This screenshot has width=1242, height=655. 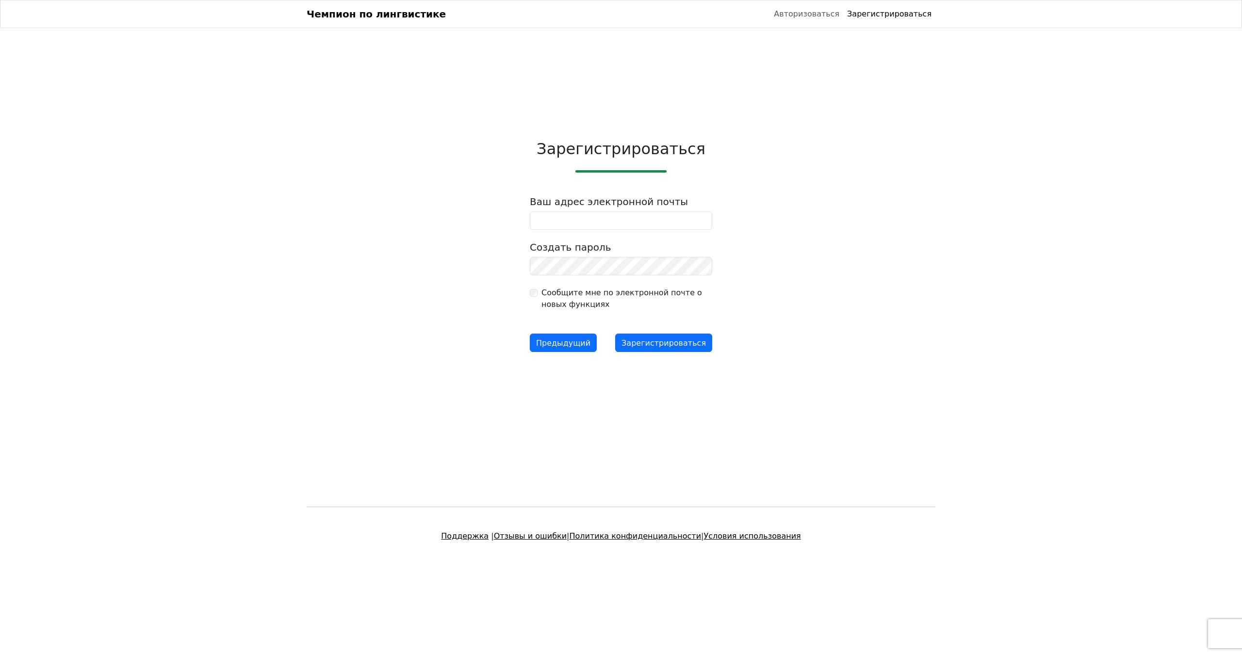 What do you see at coordinates (376, 14) in the screenshot?
I see `a: Чемпион по лингвистике` at bounding box center [376, 14].